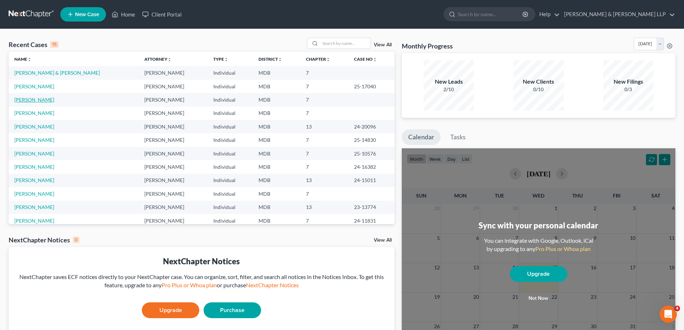 Image resolution: width=684 pixels, height=330 pixels. I want to click on td: 25-14830, so click(371, 140).